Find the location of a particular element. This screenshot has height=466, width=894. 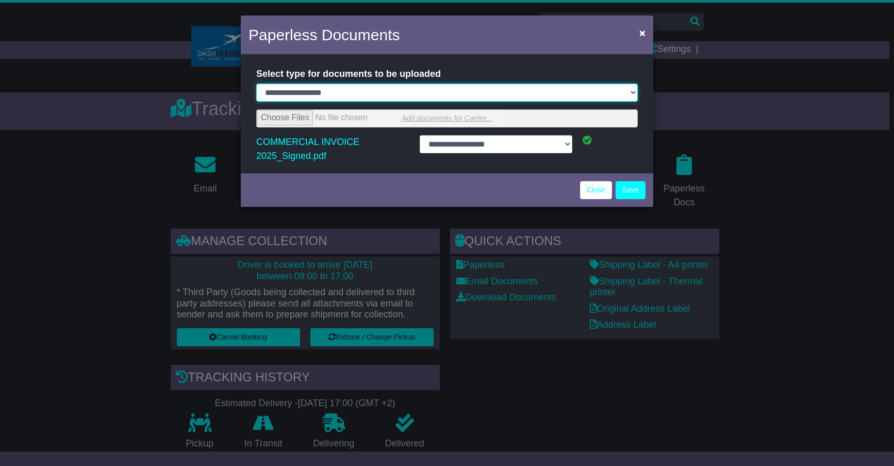

a: Add documents for Carrier... is located at coordinates (447, 118).